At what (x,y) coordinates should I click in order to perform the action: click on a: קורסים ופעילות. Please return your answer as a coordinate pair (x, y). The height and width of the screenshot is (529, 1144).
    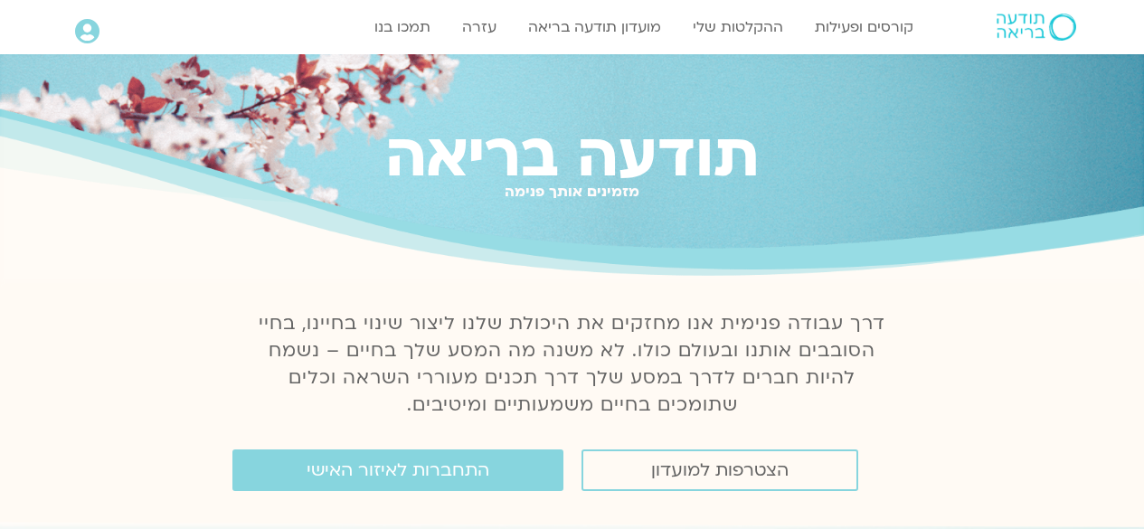
    Looking at the image, I should click on (864, 27).